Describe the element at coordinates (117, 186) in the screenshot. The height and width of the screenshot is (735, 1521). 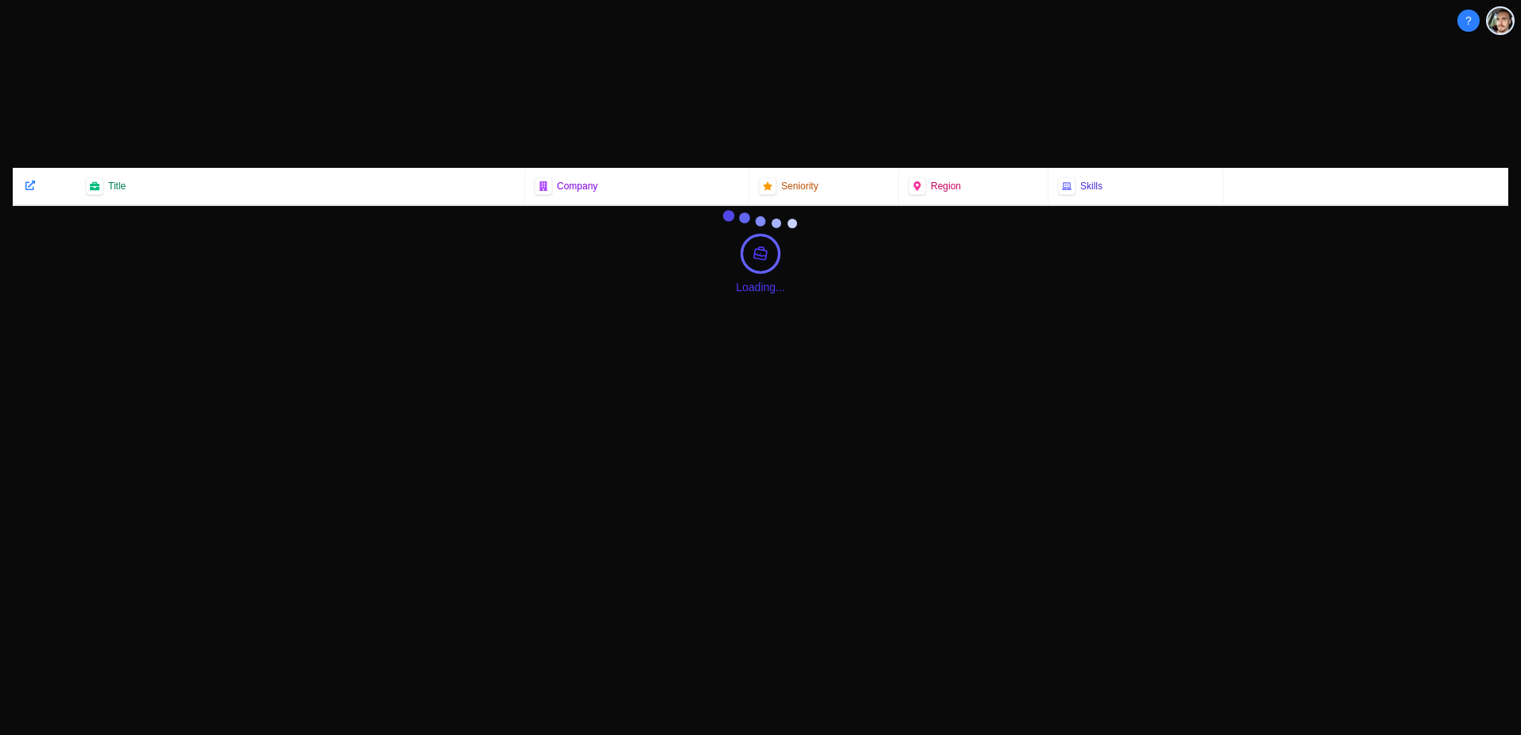
I see `span: Title` at that location.